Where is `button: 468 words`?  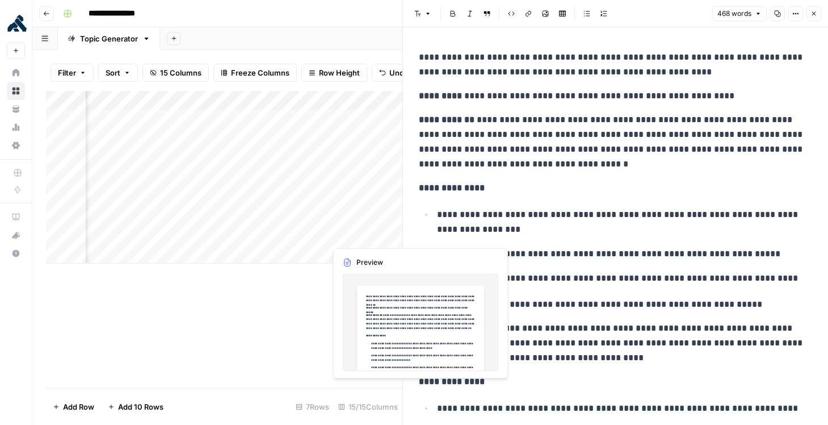
button: 468 words is located at coordinates (740, 14).